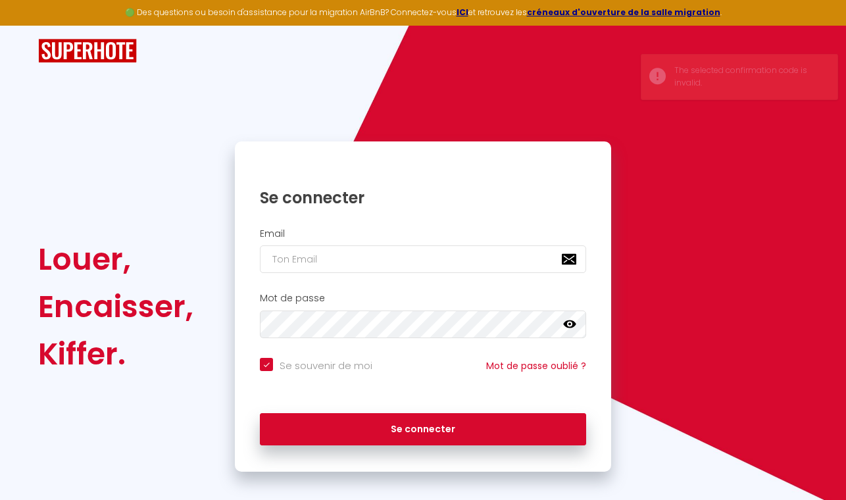 The height and width of the screenshot is (500, 846). I want to click on a: créneaux d'ouverture de la salle migration, so click(624, 12).